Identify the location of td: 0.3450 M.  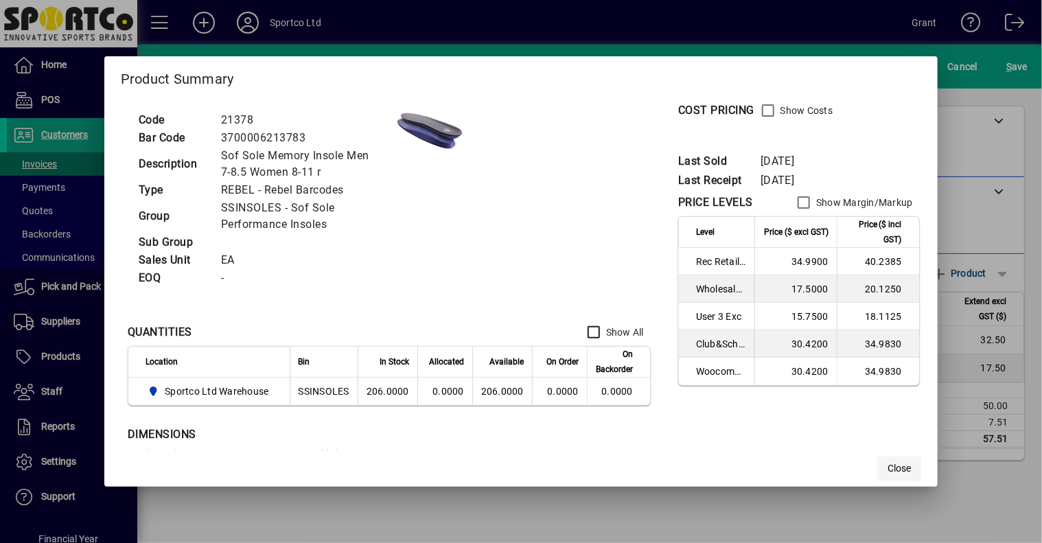
(262, 455).